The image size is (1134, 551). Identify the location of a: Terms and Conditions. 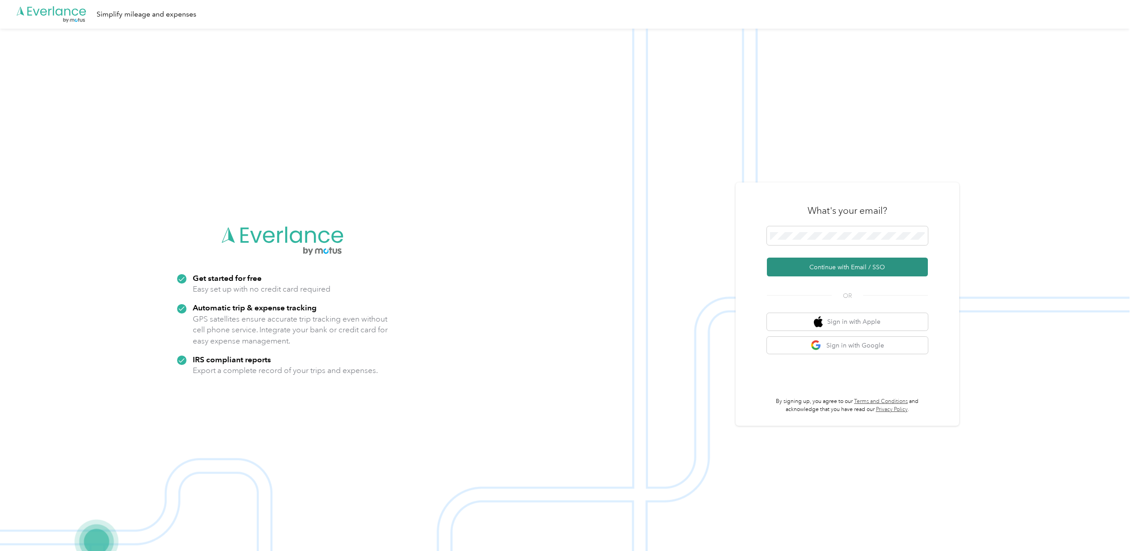
(881, 401).